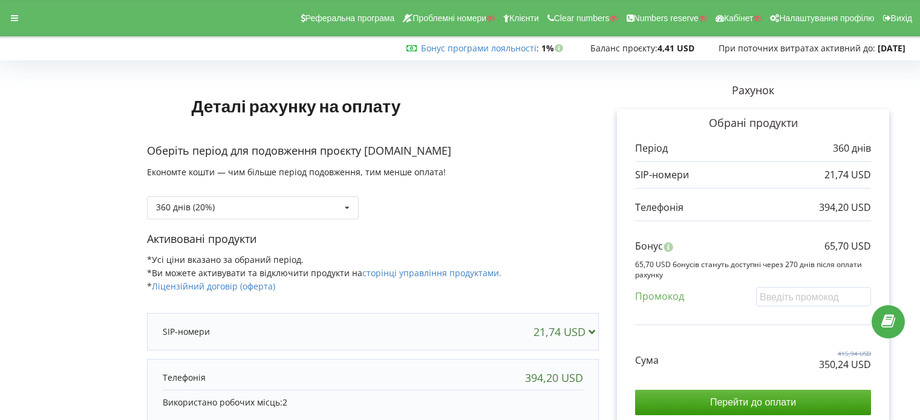  Describe the element at coordinates (296, 172) in the screenshot. I see `span: Економте кошти — чим більше період подовження, тим менше оплата!` at that location.